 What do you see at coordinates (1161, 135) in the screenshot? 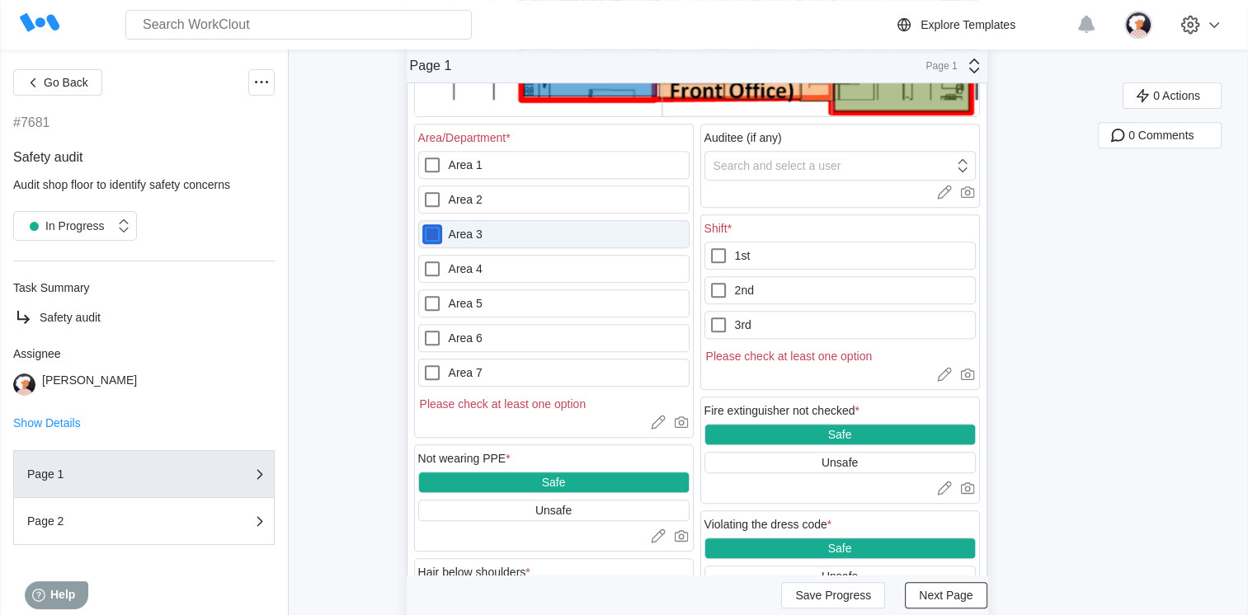
I see `span: 0 Comments` at bounding box center [1161, 135].